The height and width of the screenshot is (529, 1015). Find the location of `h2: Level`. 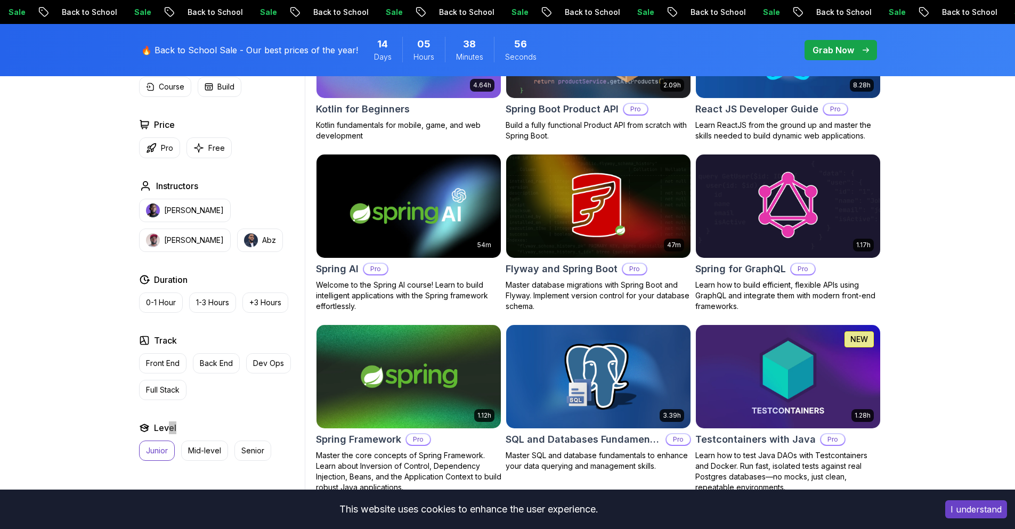

h2: Level is located at coordinates (165, 428).